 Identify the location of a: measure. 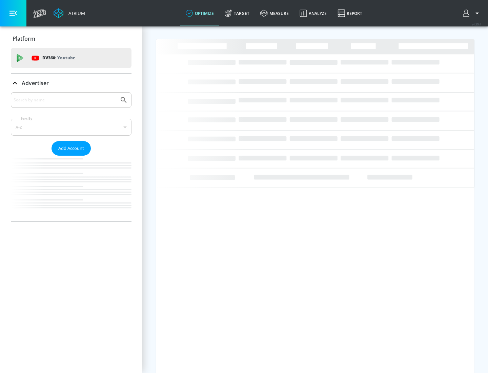
(275, 13).